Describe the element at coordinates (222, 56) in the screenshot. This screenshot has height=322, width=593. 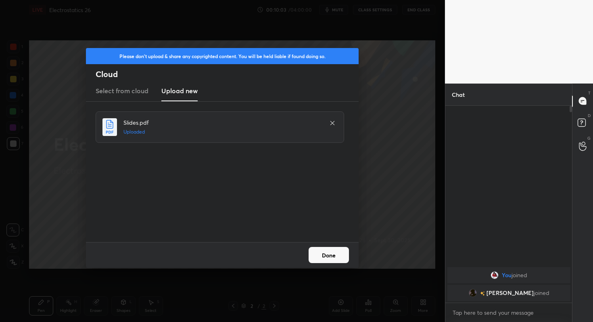
I see `div: Please don't upload & share any copyrighted content. You will be held liable if found doing so.` at that location.